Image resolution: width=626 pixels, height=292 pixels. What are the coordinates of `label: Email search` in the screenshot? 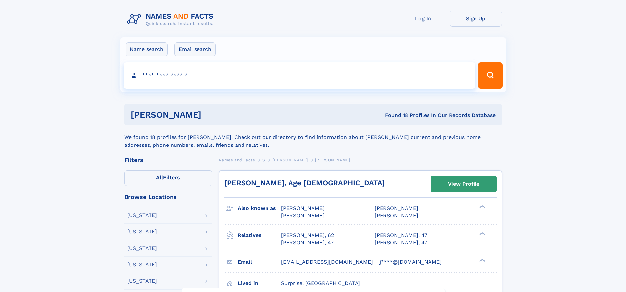 It's located at (195, 49).